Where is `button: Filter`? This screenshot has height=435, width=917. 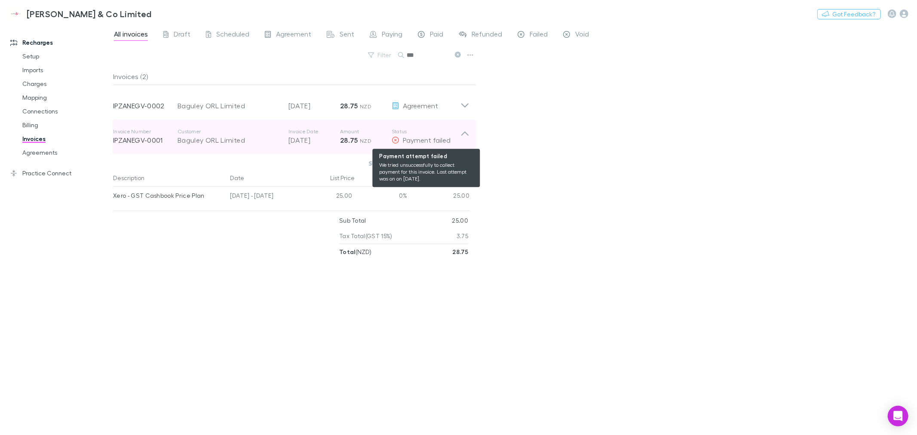
button: Filter is located at coordinates (380, 55).